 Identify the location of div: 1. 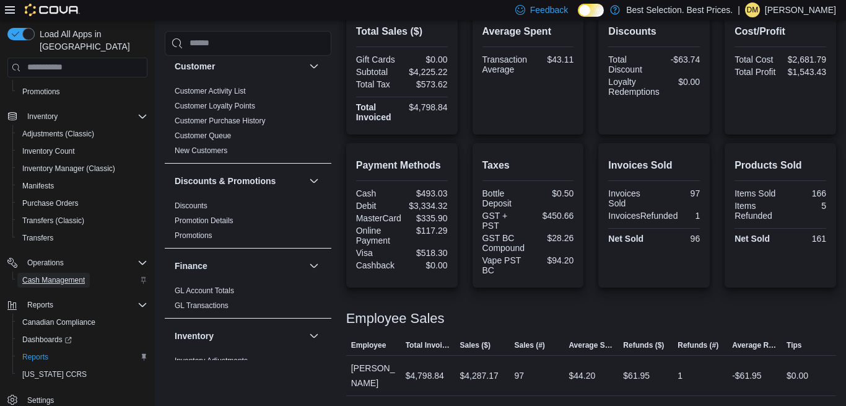
(692, 216).